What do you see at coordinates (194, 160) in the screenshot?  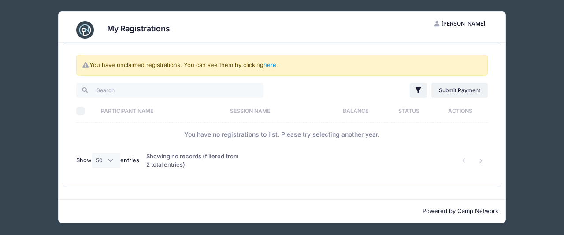 I see `div: Showing no records (filtered from 2 total entries)` at bounding box center [194, 160].